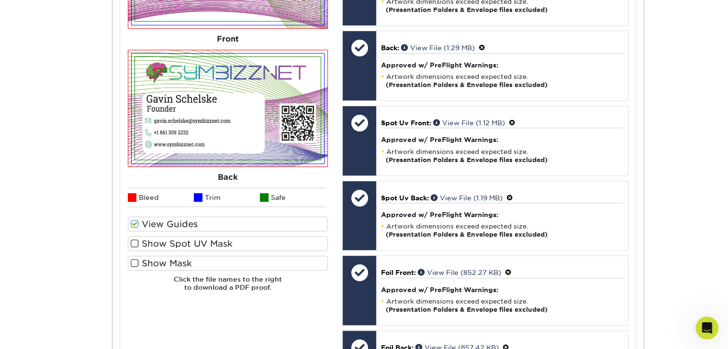 This screenshot has width=728, height=349. I want to click on div: Close, so click(177, 12).